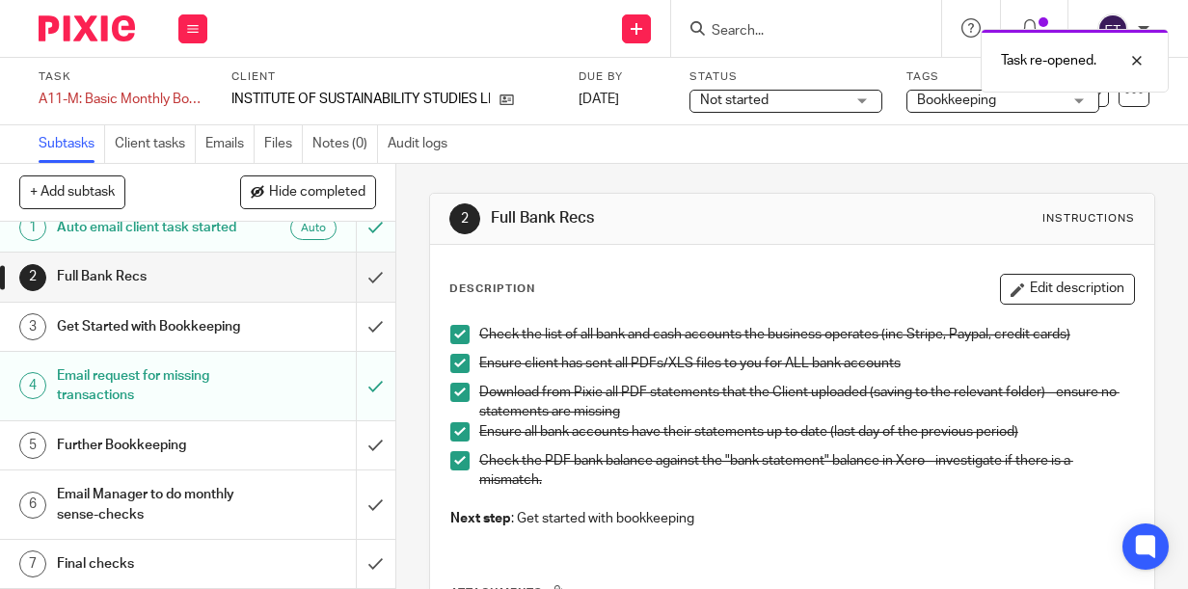  Describe the element at coordinates (33, 327) in the screenshot. I see `div: 3` at that location.